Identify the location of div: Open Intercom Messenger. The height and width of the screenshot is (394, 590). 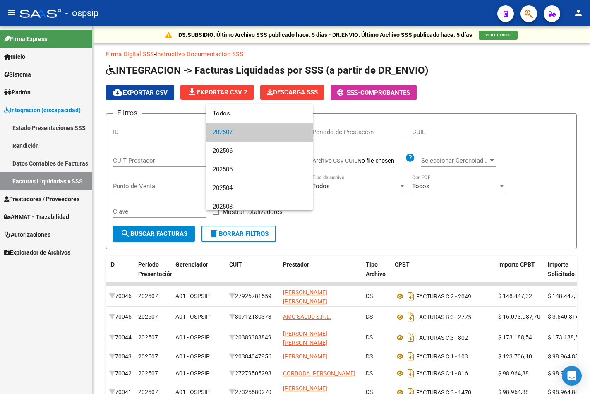
(572, 375).